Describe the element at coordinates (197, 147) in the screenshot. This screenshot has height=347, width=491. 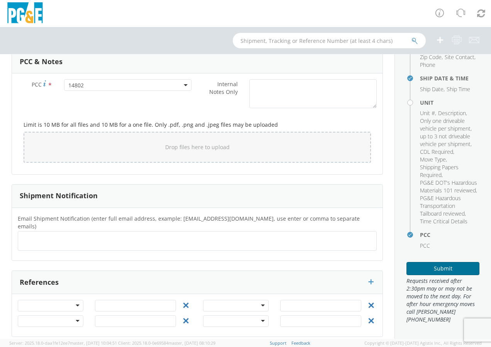
I see `span: Drop files here to upload` at that location.